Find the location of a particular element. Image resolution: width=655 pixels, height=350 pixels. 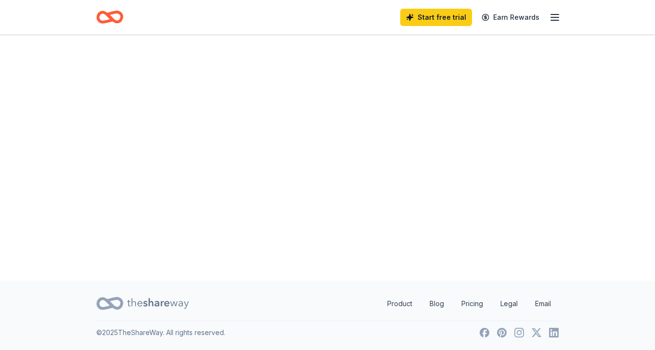

a: Blog is located at coordinates (437, 303).